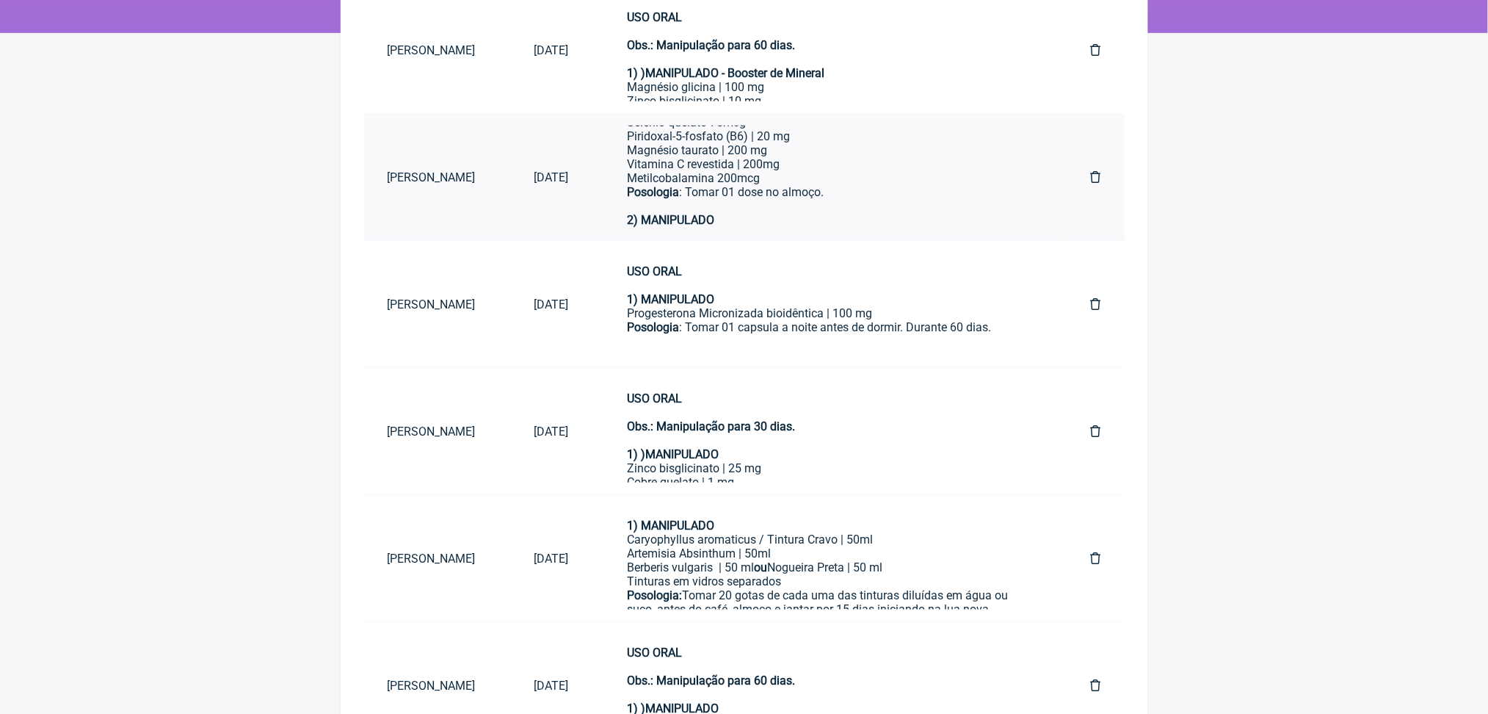 The image size is (1488, 714). Describe the element at coordinates (830, 553) in the screenshot. I see `div: Artemisia Absinthum | 50ml` at that location.